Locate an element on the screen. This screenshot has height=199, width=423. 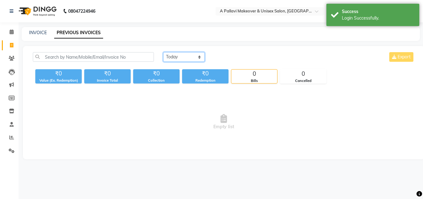
div: Bills is located at coordinates (254, 81).